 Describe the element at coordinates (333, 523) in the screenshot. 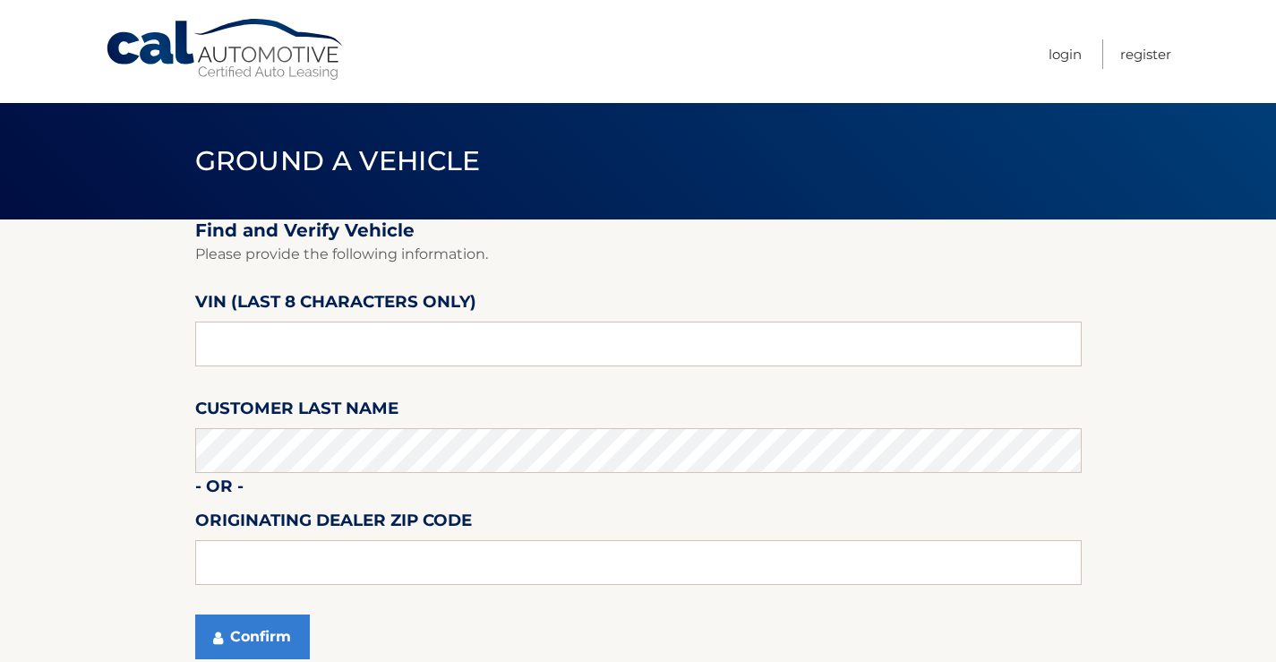

I see `label: Originating Dealer Zip Code` at that location.